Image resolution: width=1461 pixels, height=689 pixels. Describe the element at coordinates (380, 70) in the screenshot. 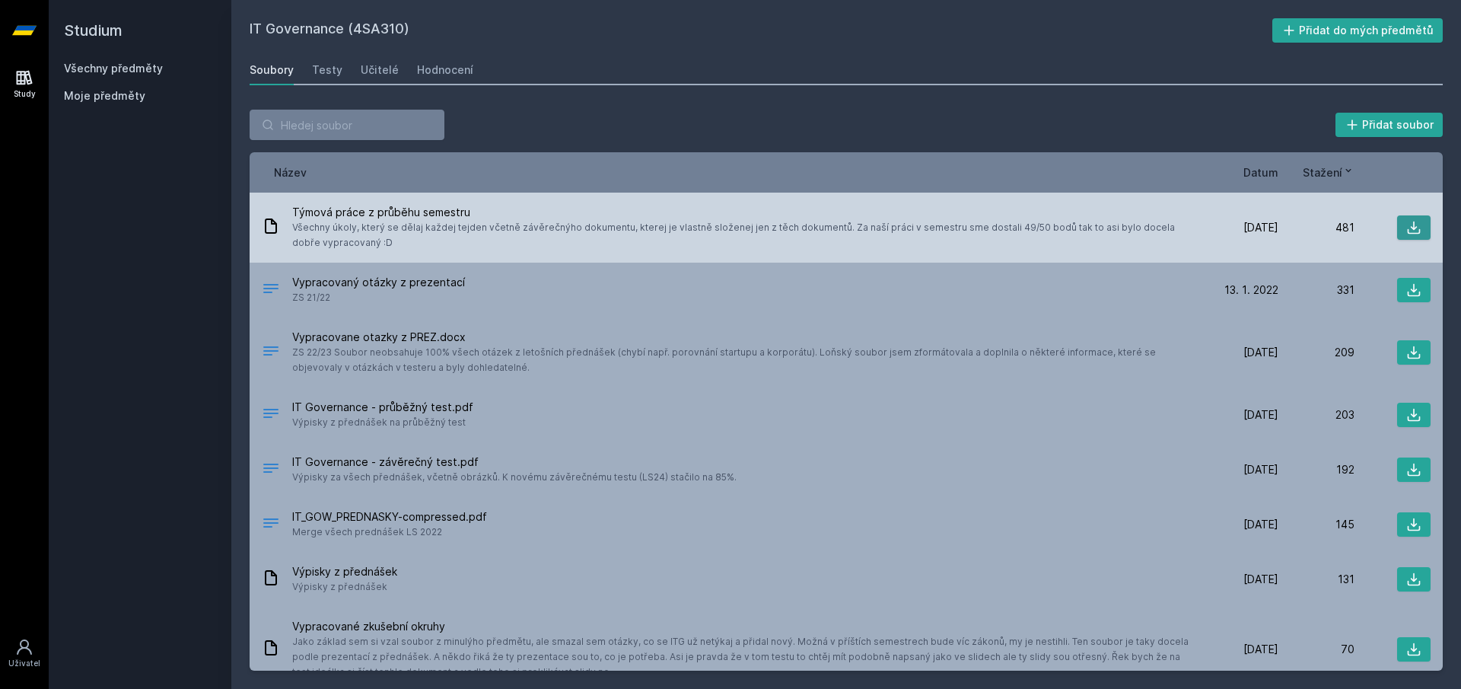

I see `div: Učitelé` at that location.